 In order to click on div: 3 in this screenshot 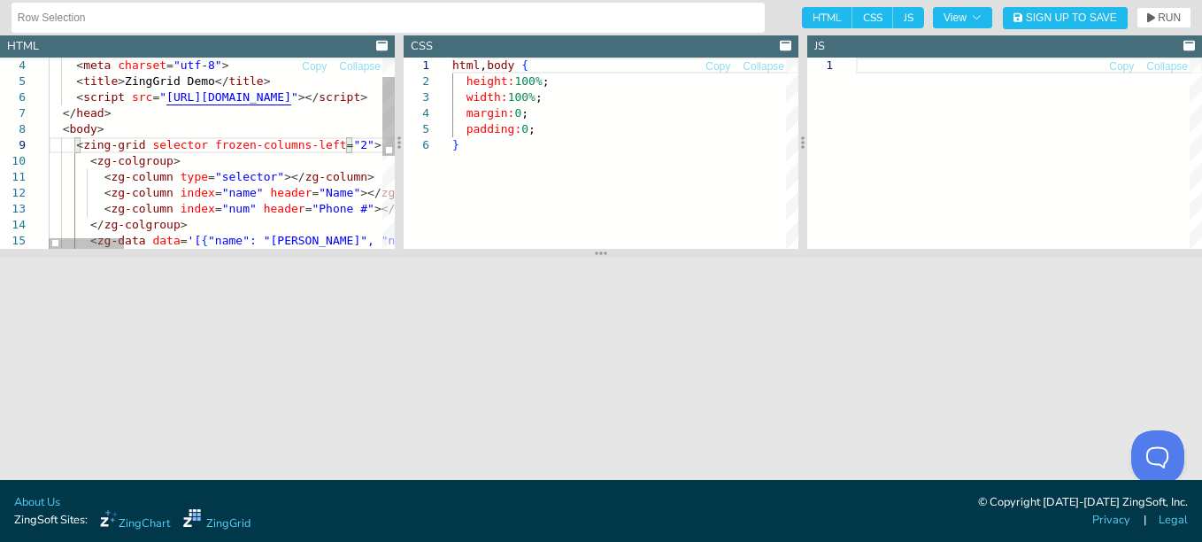, I will do `click(416, 97)`.